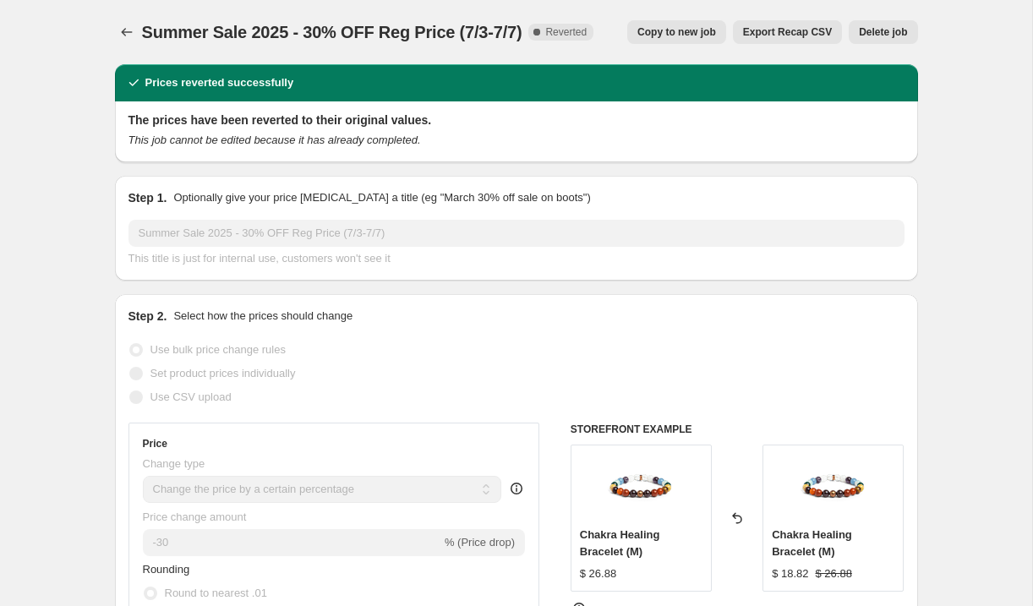 The width and height of the screenshot is (1033, 606). What do you see at coordinates (155, 444) in the screenshot?
I see `h3: Price` at bounding box center [155, 444].